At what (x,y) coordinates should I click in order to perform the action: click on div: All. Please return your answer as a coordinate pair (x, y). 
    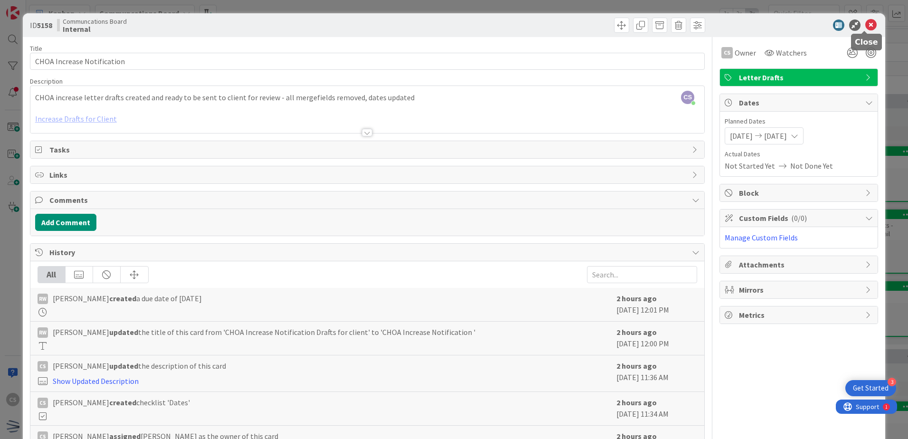
    Looking at the image, I should click on (52, 275).